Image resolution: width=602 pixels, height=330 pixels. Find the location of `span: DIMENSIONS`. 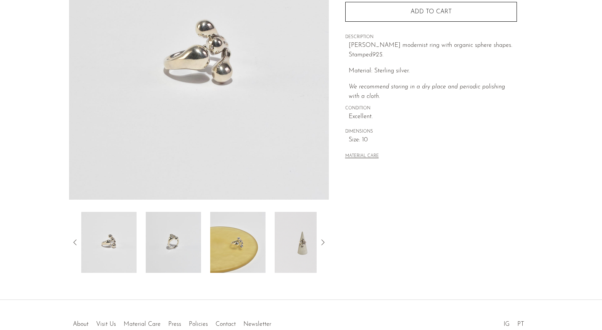

span: DIMENSIONS is located at coordinates (431, 132).